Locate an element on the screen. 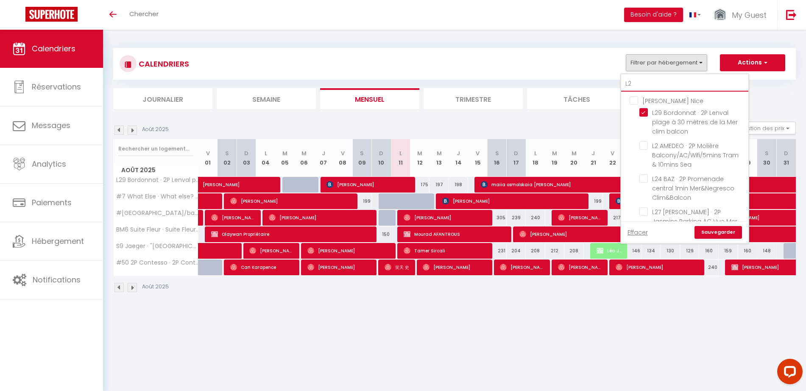  div: 305 is located at coordinates (497, 218).